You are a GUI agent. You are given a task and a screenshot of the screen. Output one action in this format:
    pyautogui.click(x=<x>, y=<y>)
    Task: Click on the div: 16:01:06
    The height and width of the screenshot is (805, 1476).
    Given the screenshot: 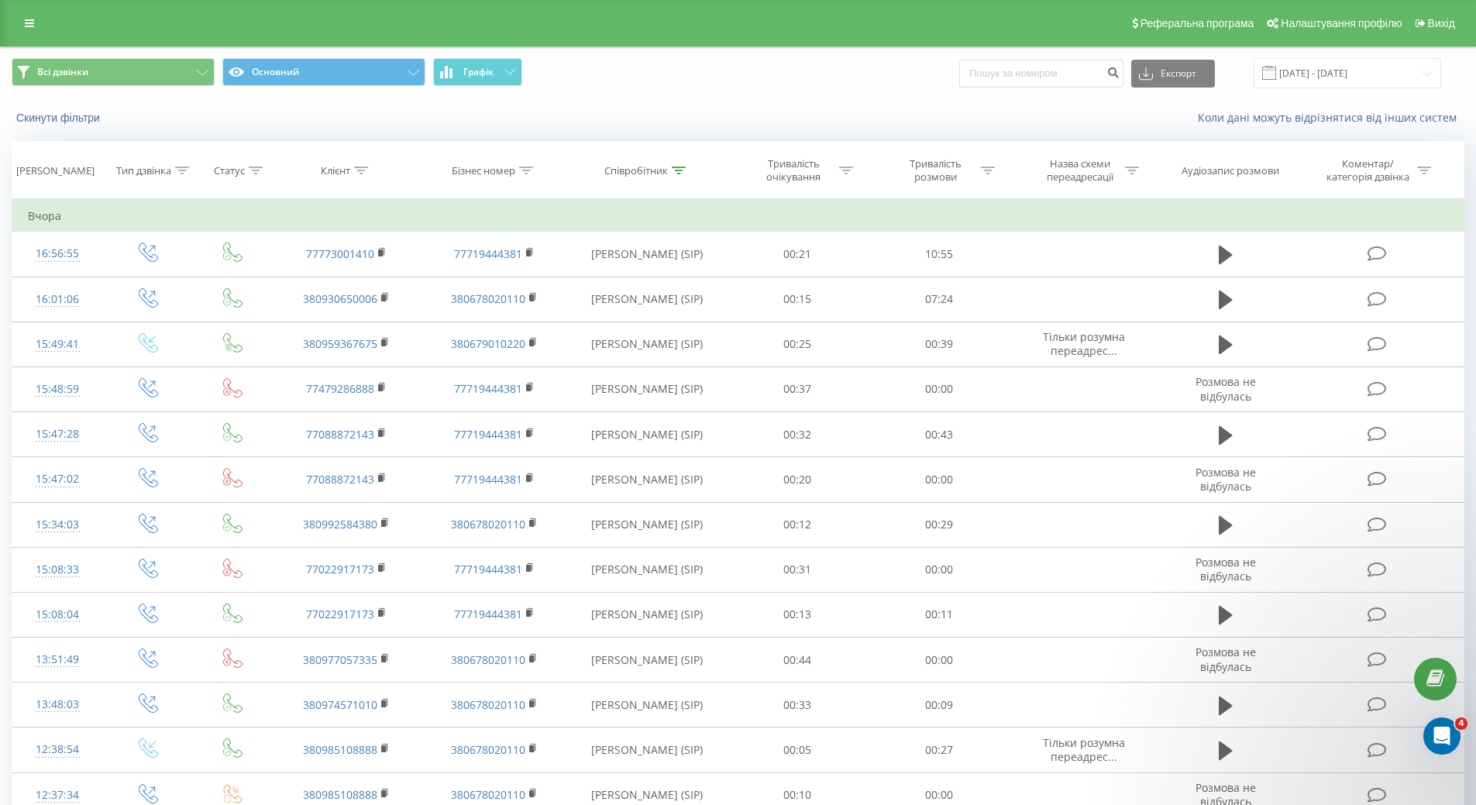 What is the action you would take?
    pyautogui.click(x=57, y=299)
    